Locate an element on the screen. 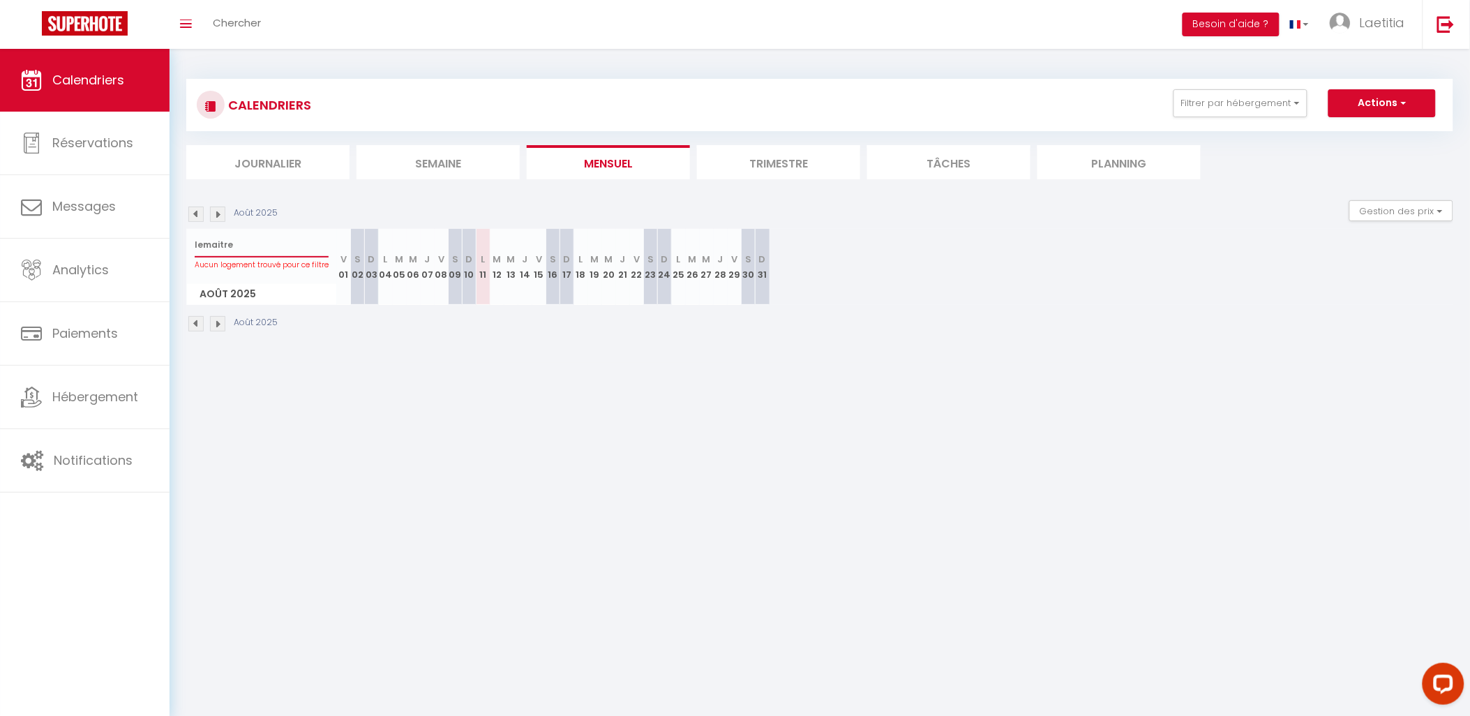  li: Tâches is located at coordinates (949, 162).